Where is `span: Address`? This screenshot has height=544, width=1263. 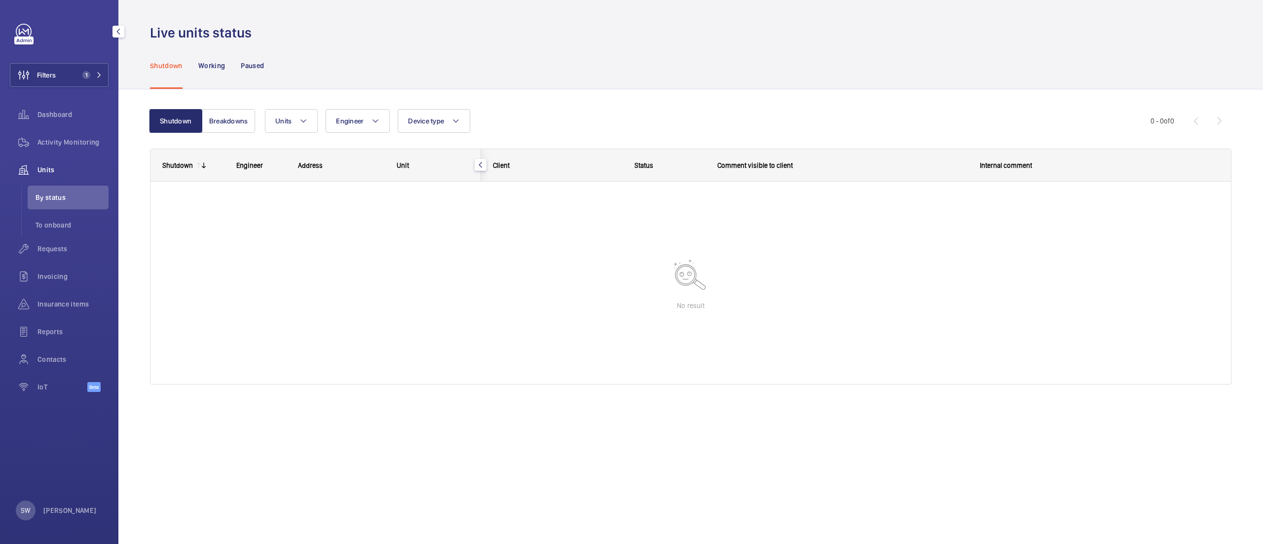 span: Address is located at coordinates (310, 165).